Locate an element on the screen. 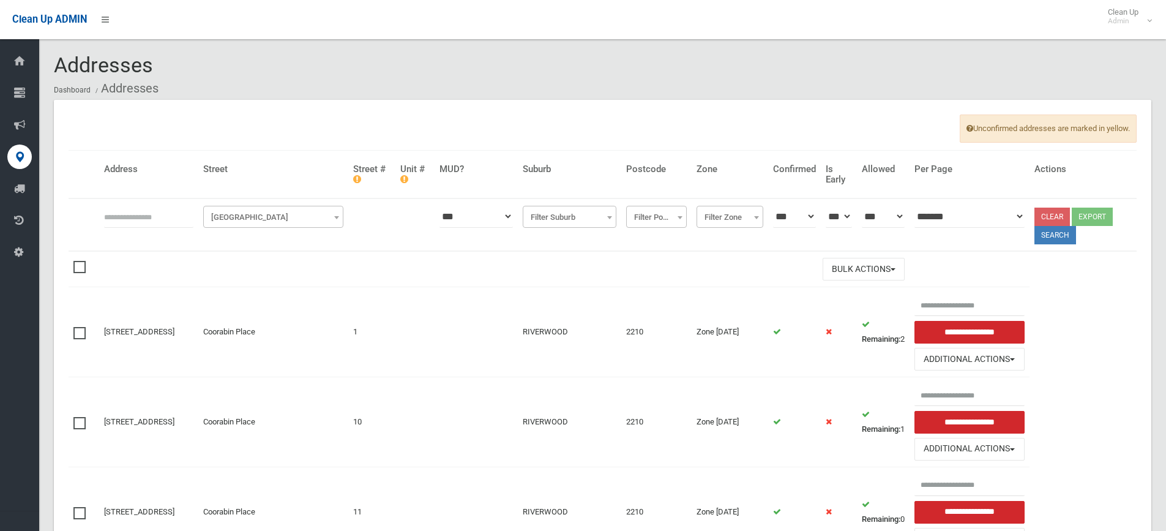 Image resolution: width=1166 pixels, height=531 pixels. h4: Address is located at coordinates (149, 169).